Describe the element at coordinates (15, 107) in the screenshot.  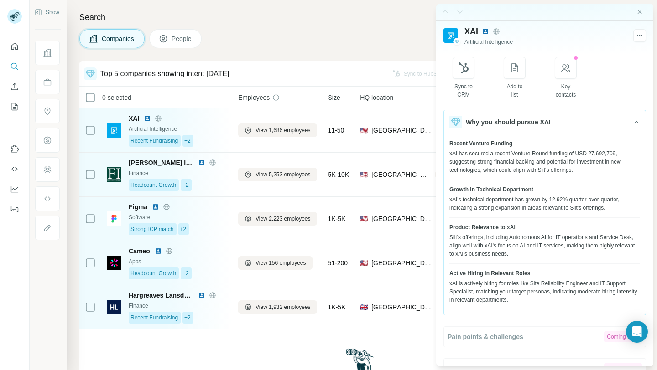
I see `button: My lists` at that location.